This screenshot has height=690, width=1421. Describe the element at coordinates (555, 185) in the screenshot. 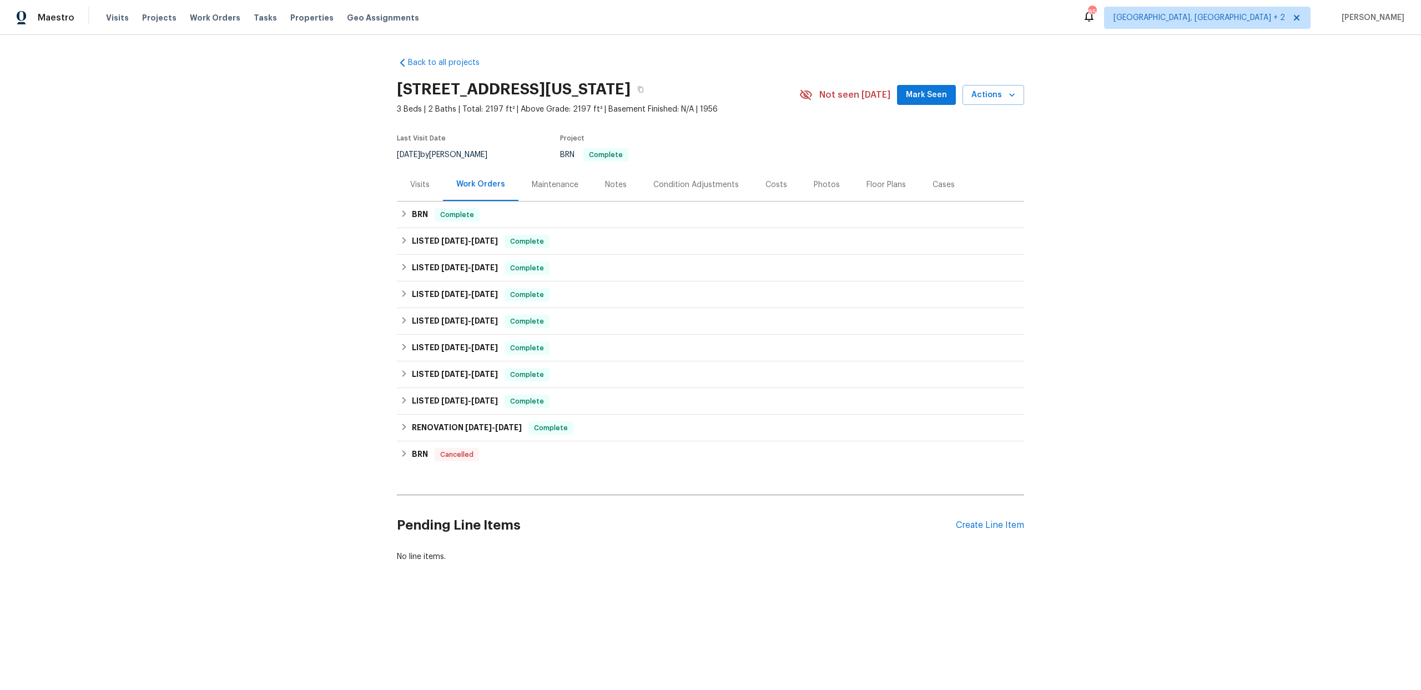

I see `div: Maintenance` at that location.